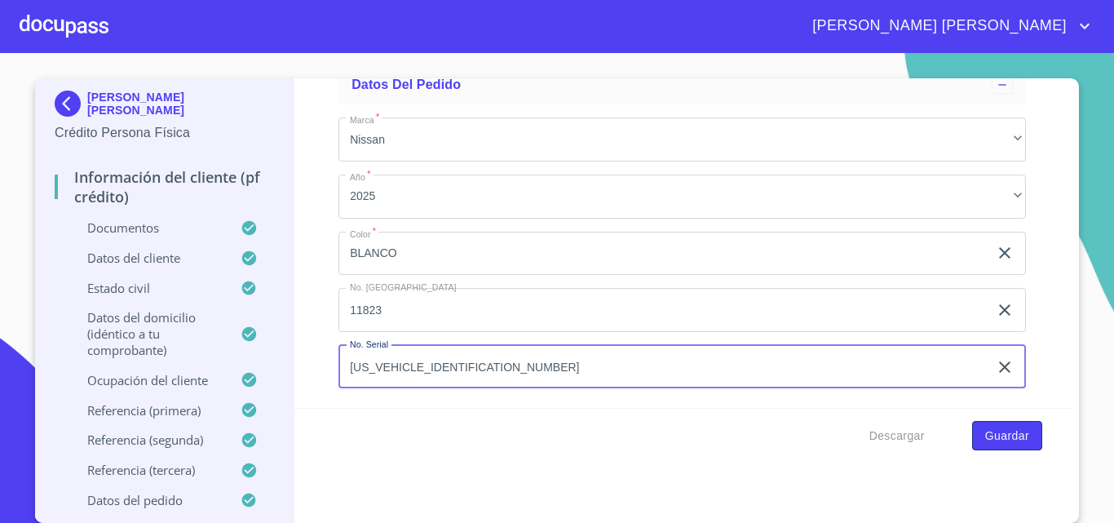 The height and width of the screenshot is (523, 1114). What do you see at coordinates (148, 500) in the screenshot?
I see `p: Datos del pedido` at bounding box center [148, 500].